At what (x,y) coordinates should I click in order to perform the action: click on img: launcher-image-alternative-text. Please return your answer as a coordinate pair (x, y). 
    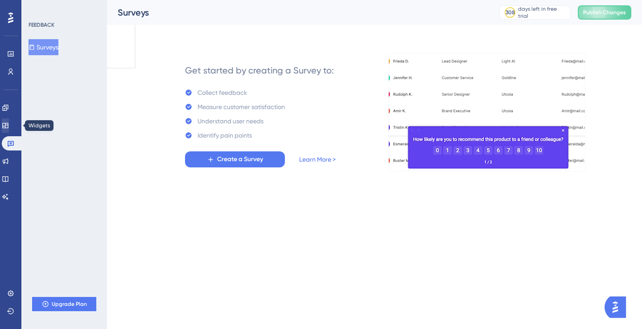
    Looking at the image, I should click on (11, 13).